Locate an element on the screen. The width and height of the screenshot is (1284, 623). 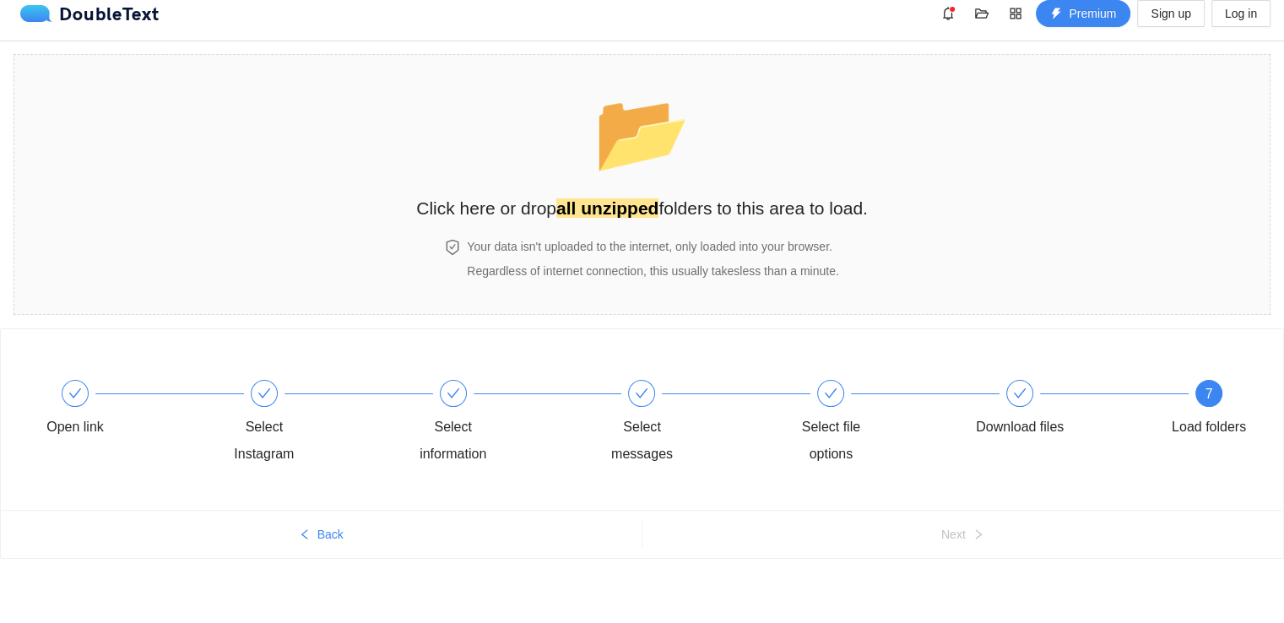
span: thunderbolt is located at coordinates (1056, 14).